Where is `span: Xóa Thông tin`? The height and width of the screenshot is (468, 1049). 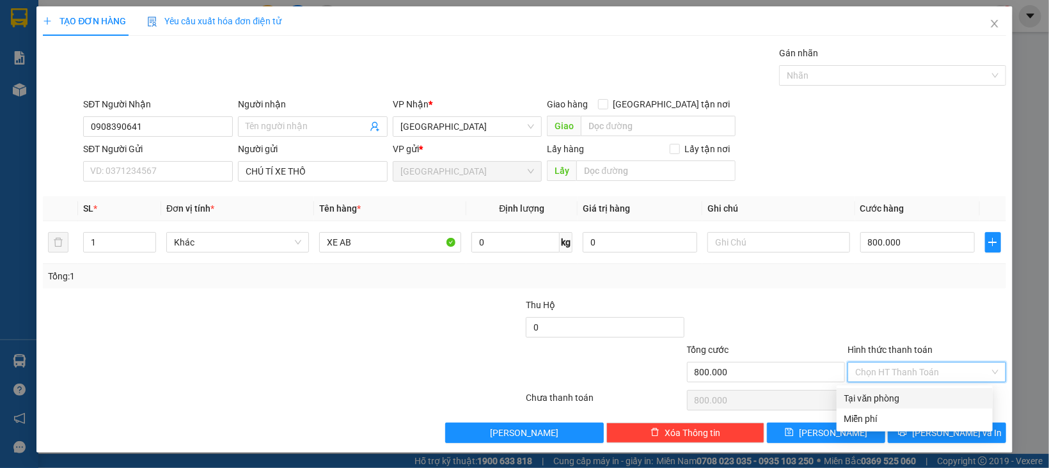 span: Xóa Thông tin is located at coordinates (692, 433).